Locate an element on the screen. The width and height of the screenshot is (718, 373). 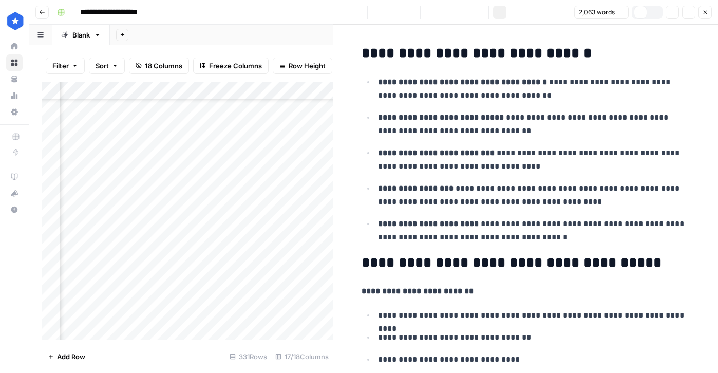
button: Row Height is located at coordinates (303, 66).